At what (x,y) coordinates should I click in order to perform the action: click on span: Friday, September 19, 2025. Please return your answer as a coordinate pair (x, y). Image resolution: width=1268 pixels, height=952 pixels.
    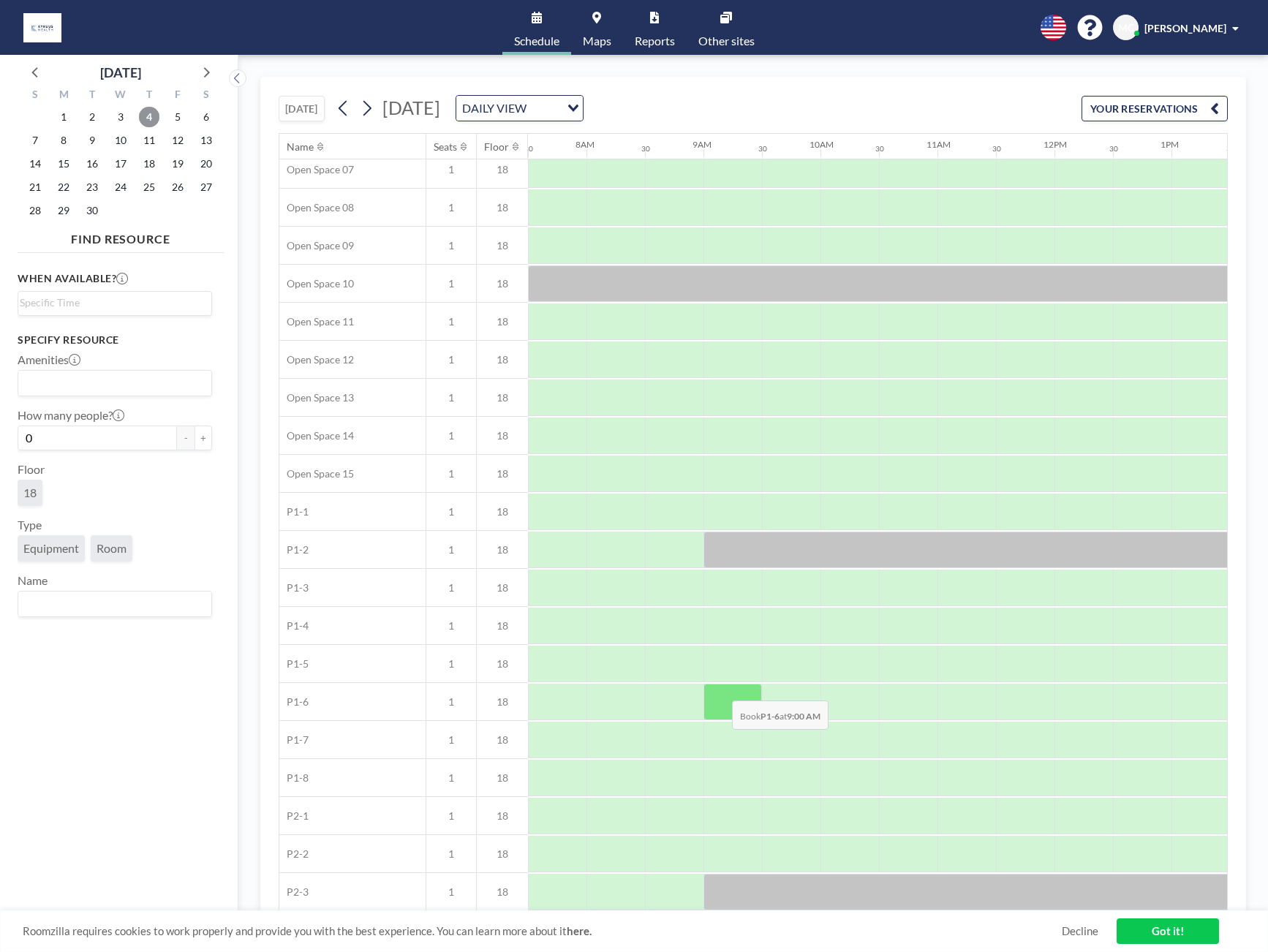
    Looking at the image, I should click on (178, 164).